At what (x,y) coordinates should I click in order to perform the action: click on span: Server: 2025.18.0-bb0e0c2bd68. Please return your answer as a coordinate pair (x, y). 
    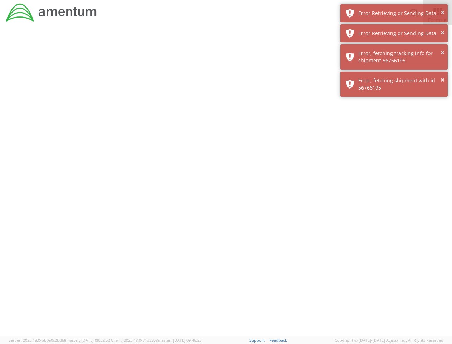
    Looking at the image, I should click on (59, 340).